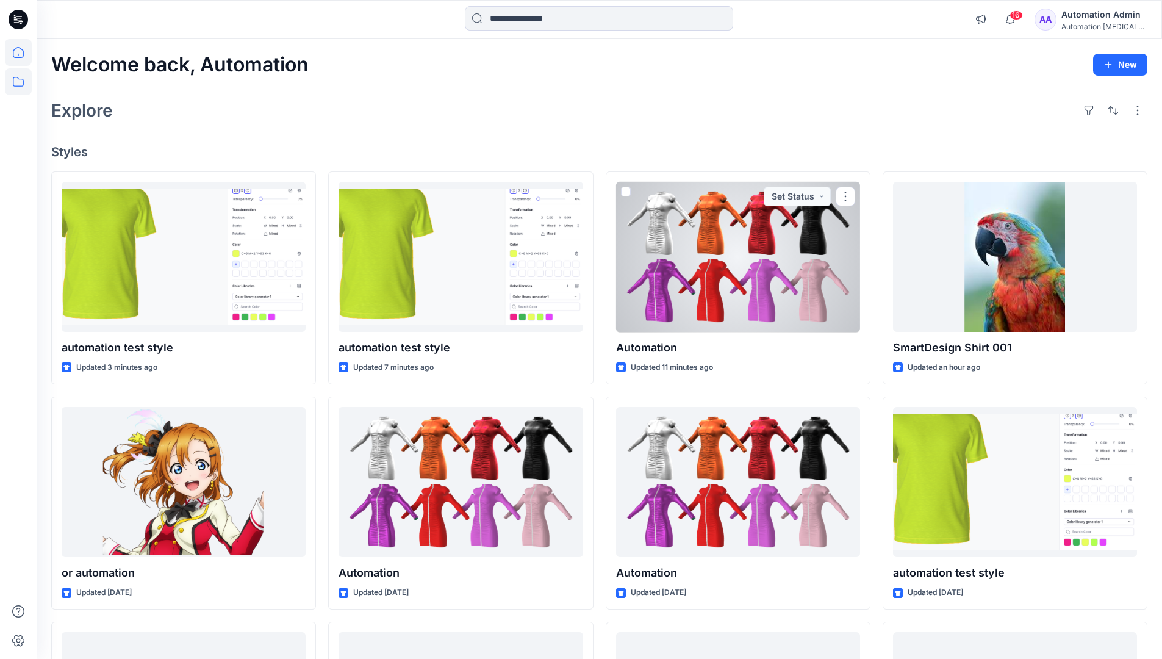  Describe the element at coordinates (117, 367) in the screenshot. I see `p: Updated 3 minutes ago` at that location.